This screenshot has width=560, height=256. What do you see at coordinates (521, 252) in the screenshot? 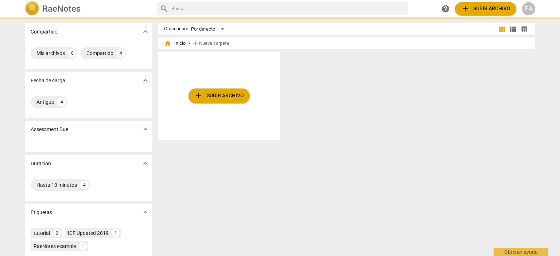
I see `div: Obtener ayuda` at bounding box center [521, 252].